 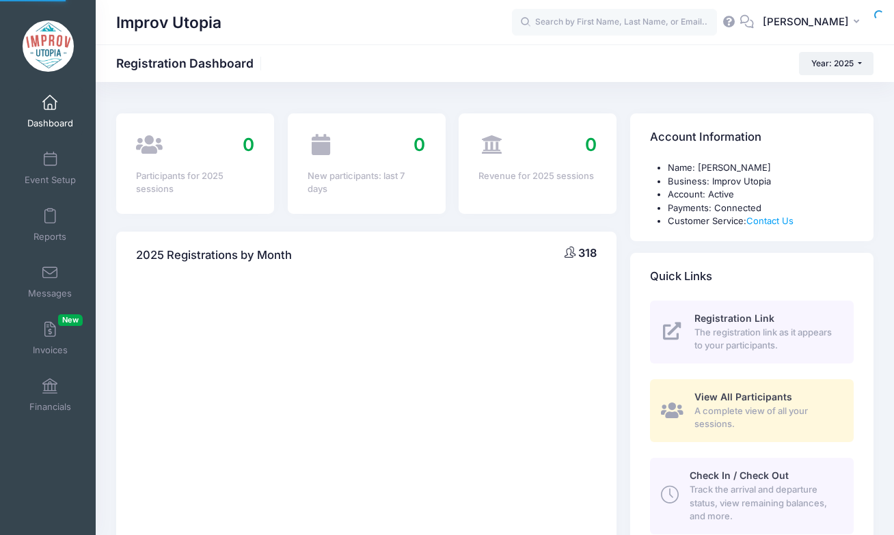 What do you see at coordinates (761, 182) in the screenshot?
I see `li: Business: Improv Utopia` at bounding box center [761, 182].